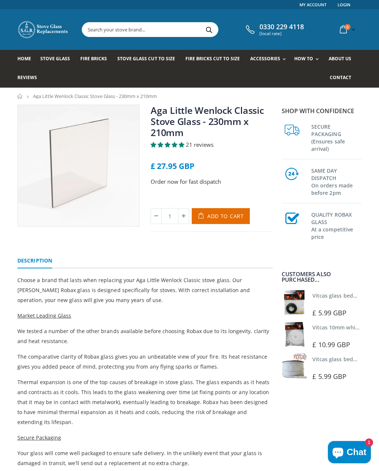 Image resolution: width=379 pixels, height=471 pixels. Describe the element at coordinates (215, 59) in the screenshot. I see `a: Fire Bricks Cut To Size` at that location.